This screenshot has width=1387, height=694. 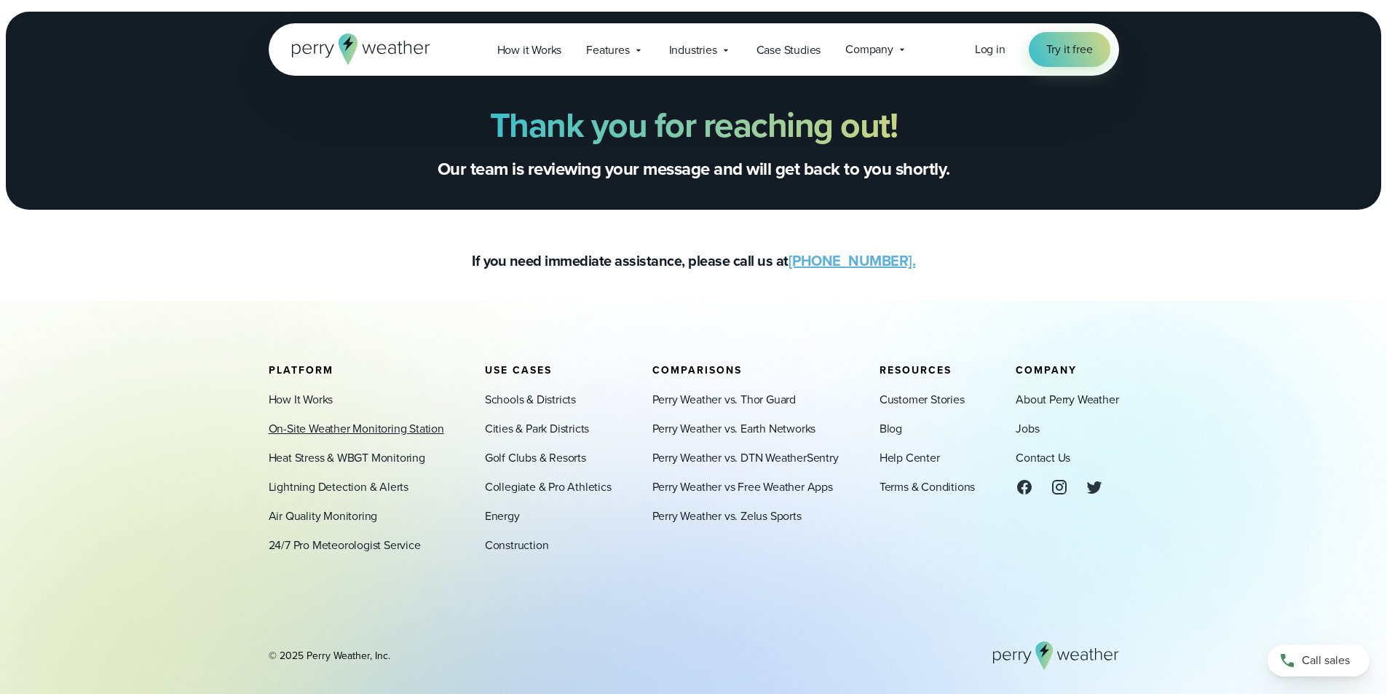 What do you see at coordinates (607, 50) in the screenshot?
I see `span: Features` at bounding box center [607, 50].